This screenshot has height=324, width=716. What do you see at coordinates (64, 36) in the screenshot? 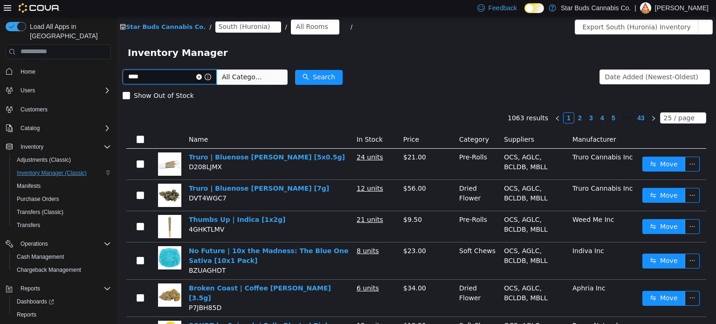
I see `span: Inventory Manager` at bounding box center [64, 36].